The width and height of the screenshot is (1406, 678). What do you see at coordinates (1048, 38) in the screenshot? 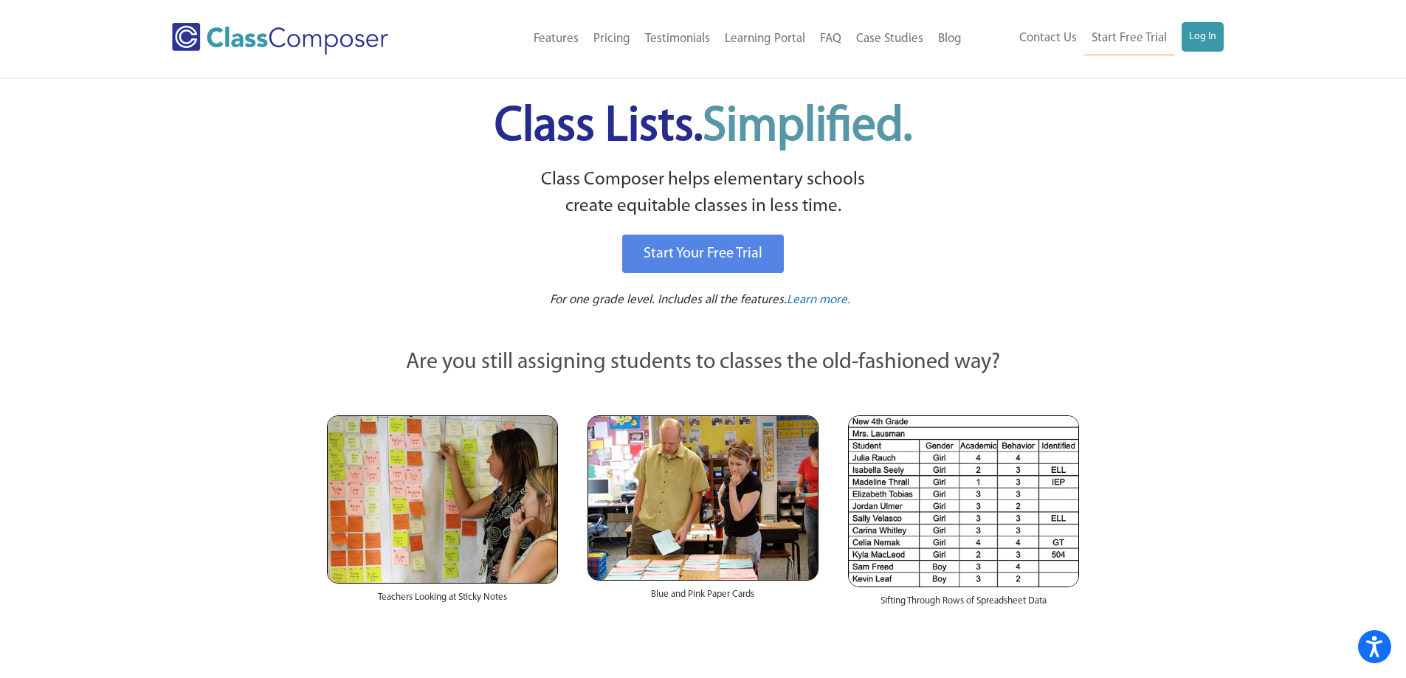
I see `a: Contact Us` at bounding box center [1048, 38].